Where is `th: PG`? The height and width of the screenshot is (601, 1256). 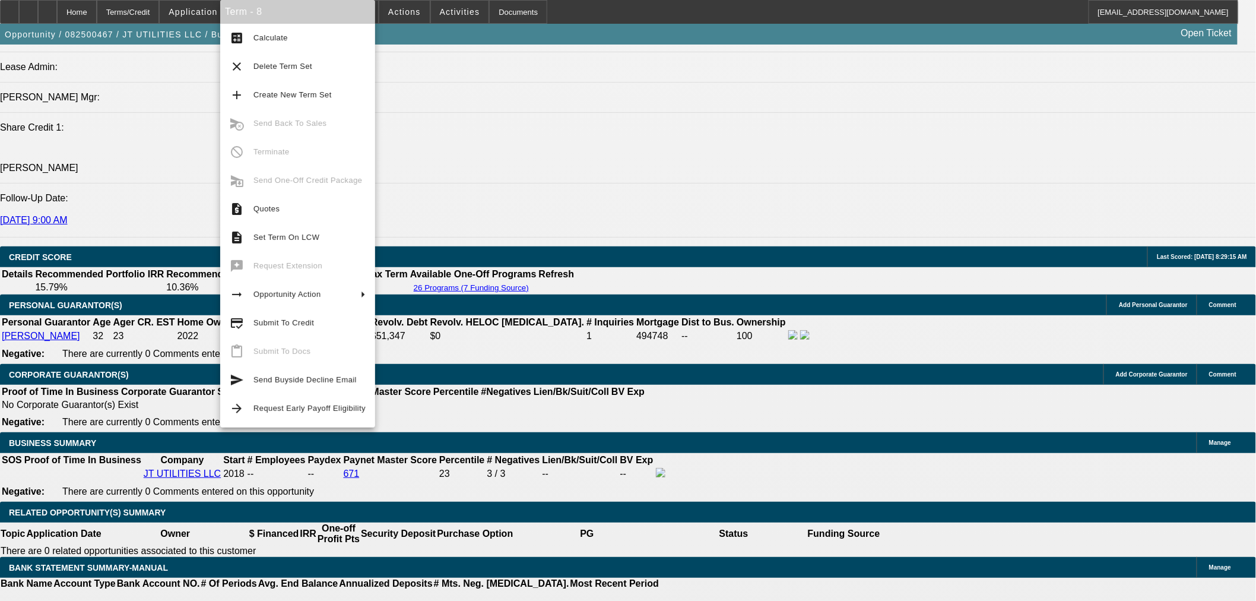 th: PG is located at coordinates (586, 534).